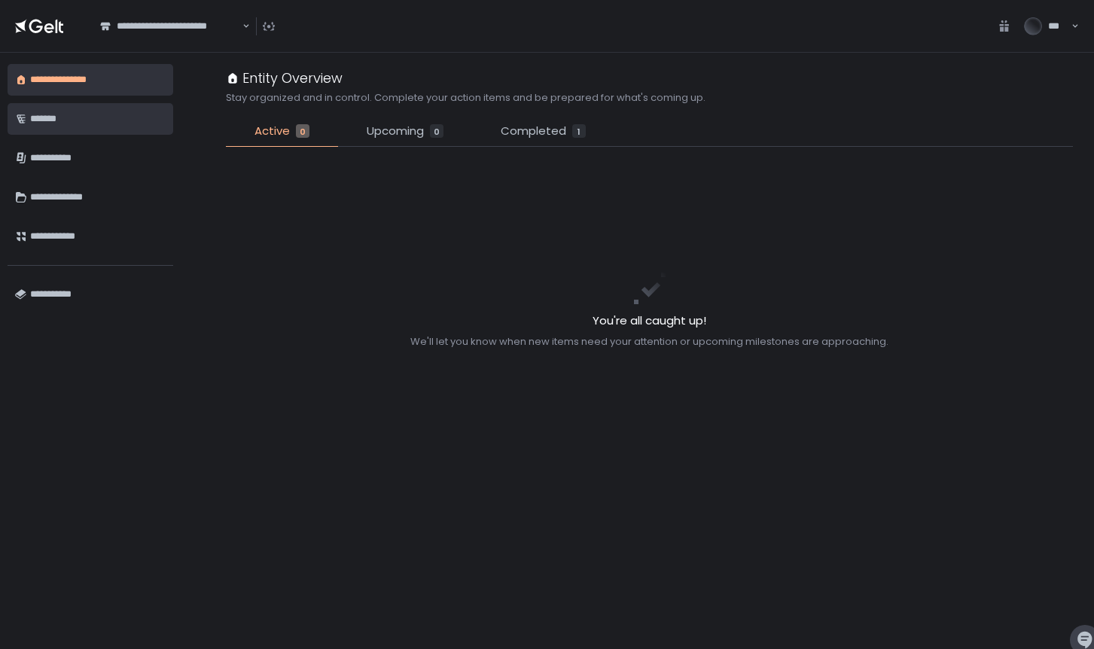  Describe the element at coordinates (649, 321) in the screenshot. I see `h2: You're all caught up!` at that location.